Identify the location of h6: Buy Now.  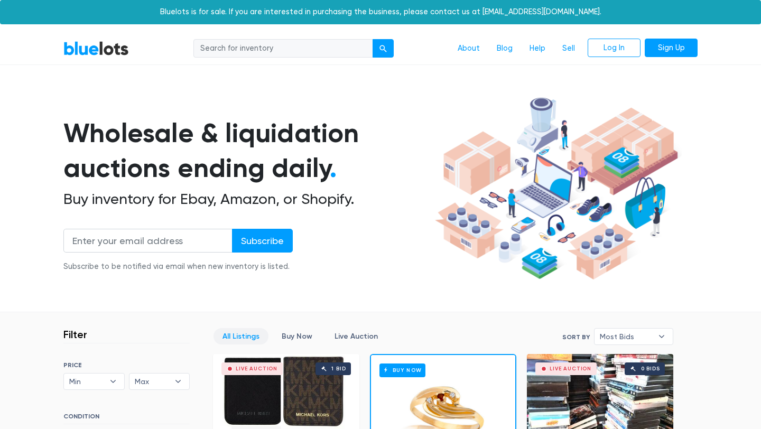
(402, 370).